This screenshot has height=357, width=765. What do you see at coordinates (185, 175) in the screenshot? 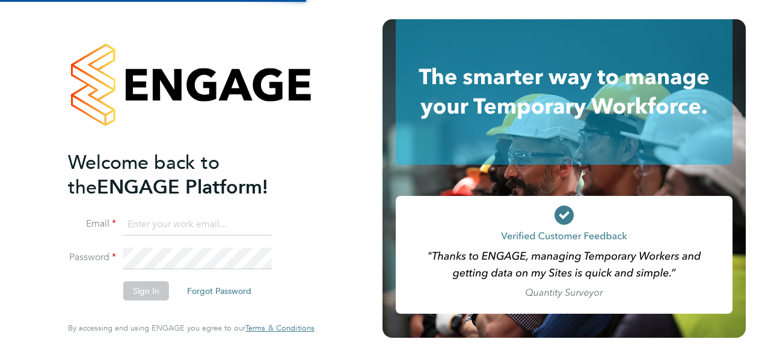
I see `h2: ENGAGE Platform!` at bounding box center [185, 175].